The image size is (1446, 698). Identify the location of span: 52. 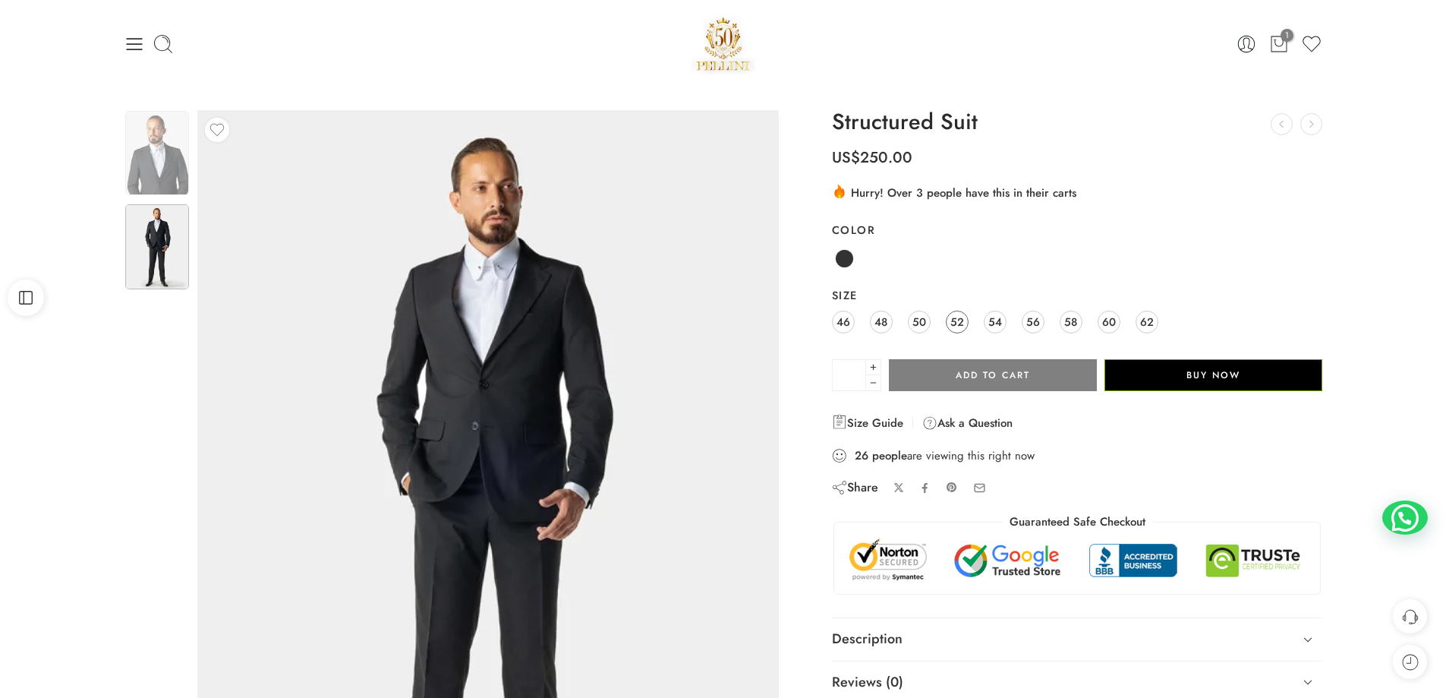
(957, 321).